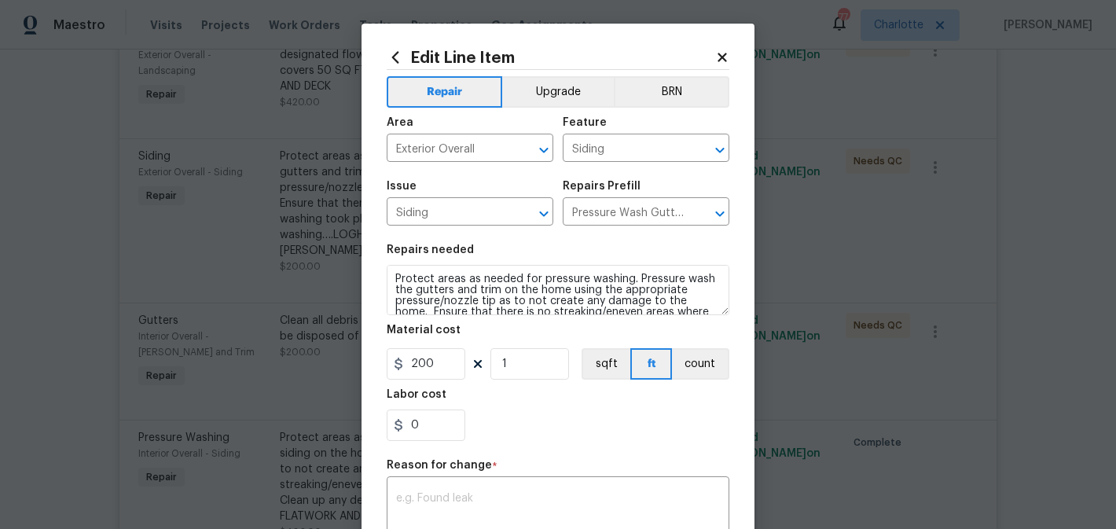  I want to click on h5: Repairs needed, so click(430, 250).